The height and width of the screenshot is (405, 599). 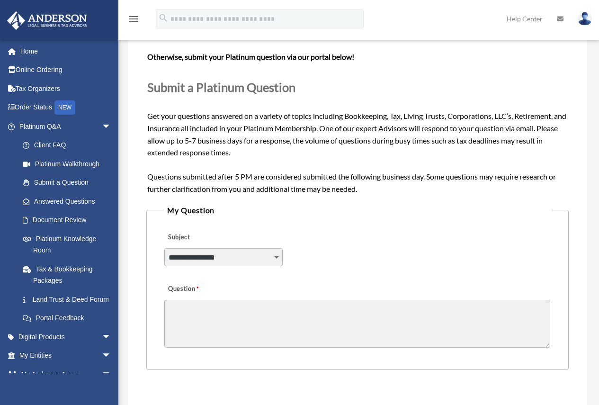 I want to click on a: Tax Organizers, so click(x=66, y=89).